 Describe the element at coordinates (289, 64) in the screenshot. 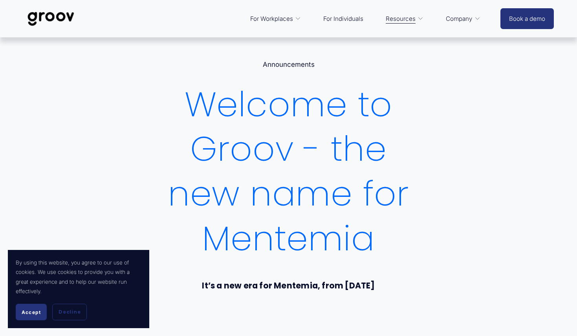

I see `a: Announcements` at that location.